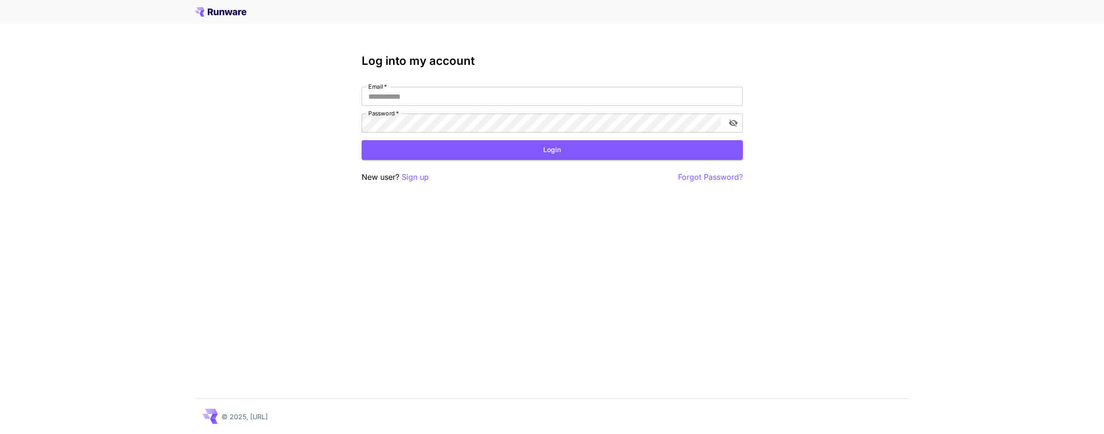  I want to click on button: Login, so click(552, 150).